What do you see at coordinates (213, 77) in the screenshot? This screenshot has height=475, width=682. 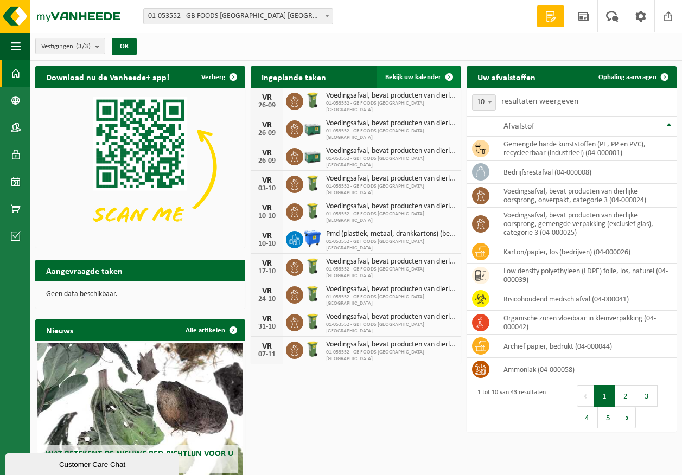 I see `span: Verberg` at bounding box center [213, 77].